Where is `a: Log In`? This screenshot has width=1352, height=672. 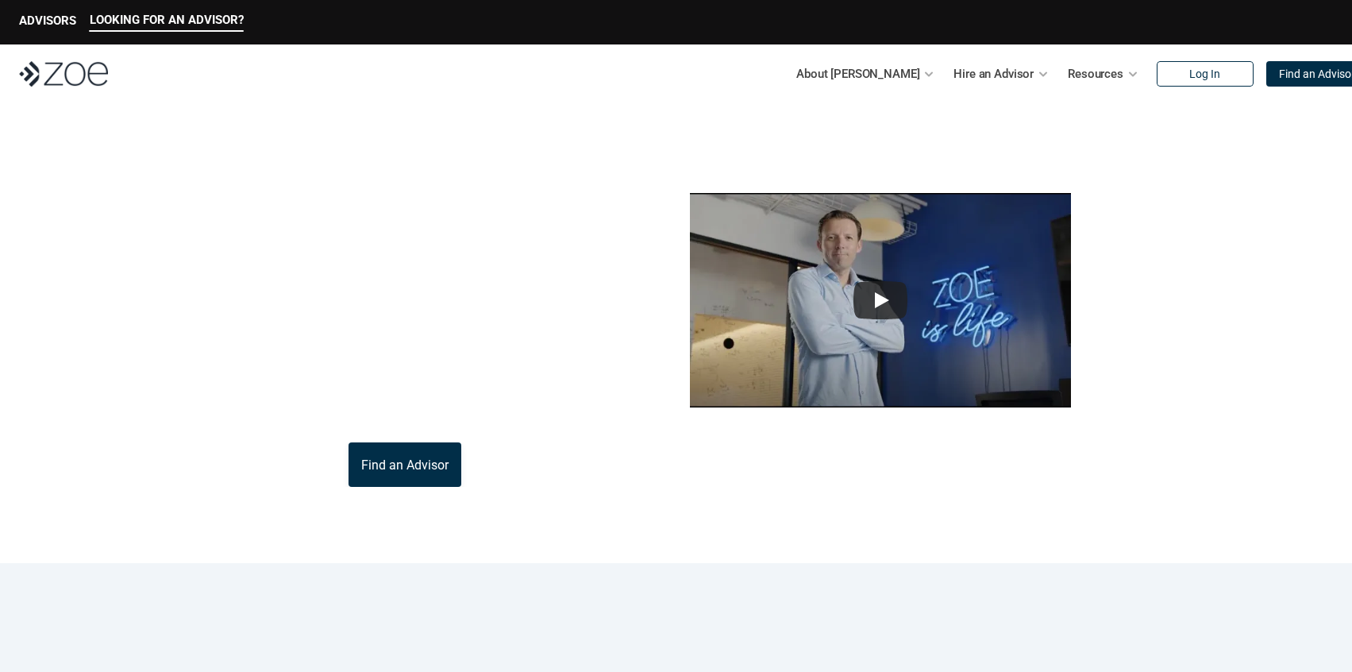 a: Log In is located at coordinates (1205, 74).